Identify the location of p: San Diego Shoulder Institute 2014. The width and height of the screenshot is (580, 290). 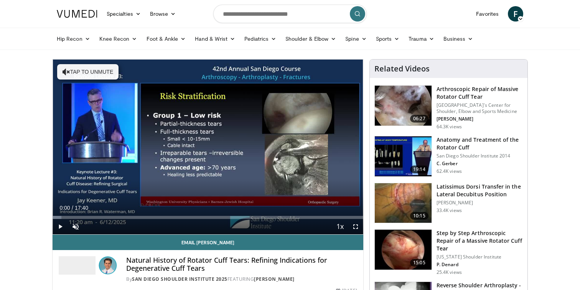
(480, 156).